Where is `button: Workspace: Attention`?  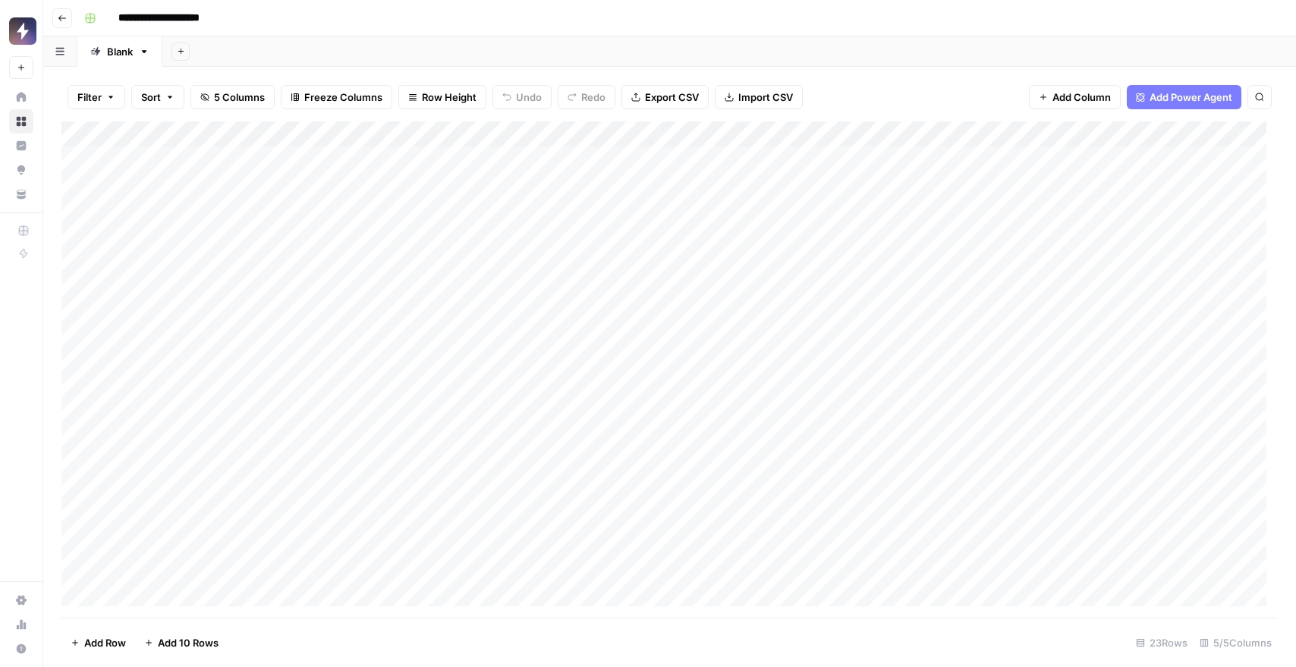
button: Workspace: Attention is located at coordinates (21, 31).